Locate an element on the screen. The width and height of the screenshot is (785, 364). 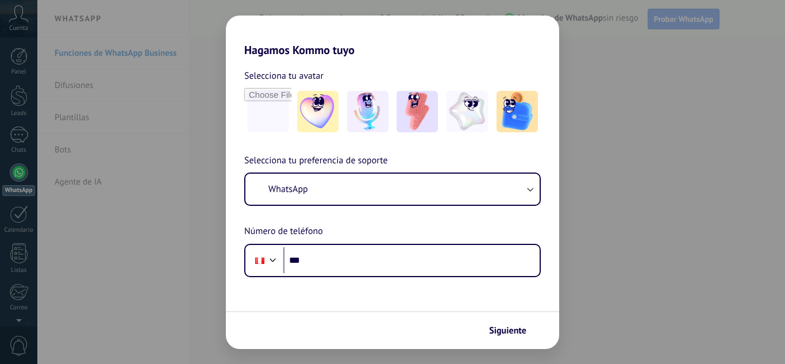
span: Número de teléfono is located at coordinates (283, 232).